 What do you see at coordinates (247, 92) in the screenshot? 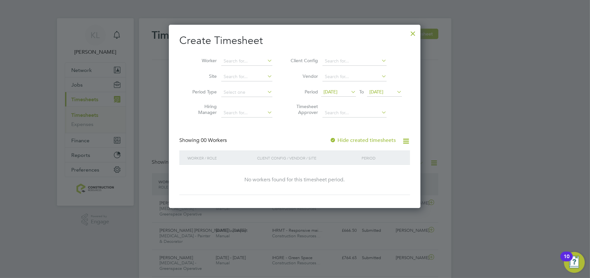
I see `input: Select one` at bounding box center [247, 92].